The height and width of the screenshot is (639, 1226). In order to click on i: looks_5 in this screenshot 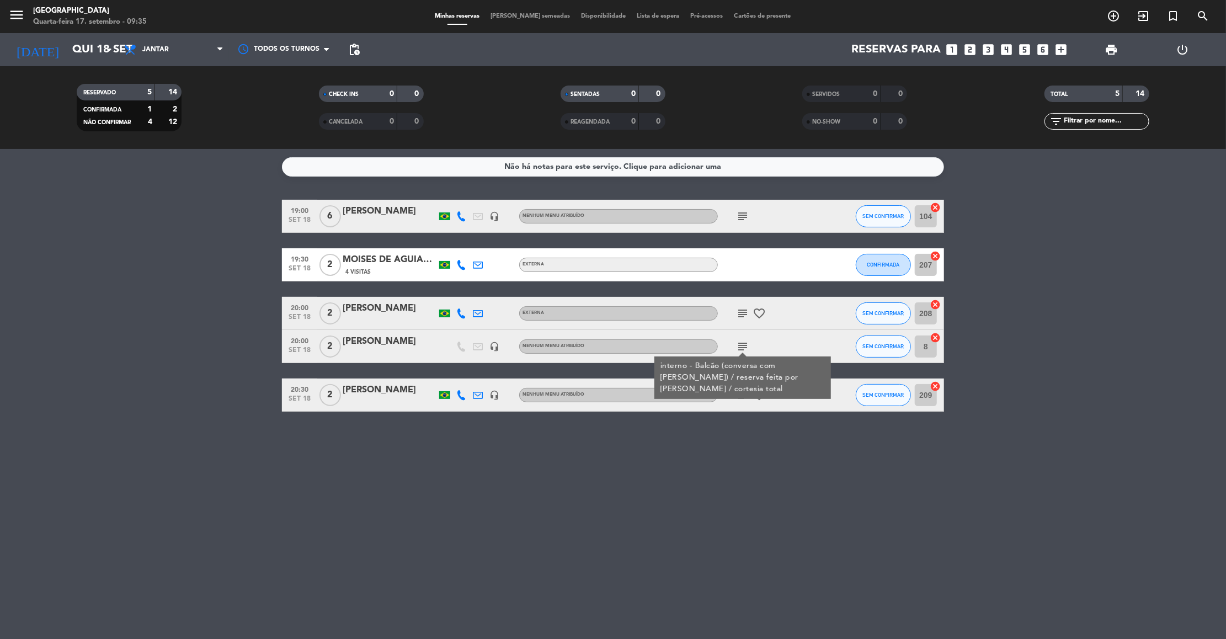, I will do `click(1026, 50)`.